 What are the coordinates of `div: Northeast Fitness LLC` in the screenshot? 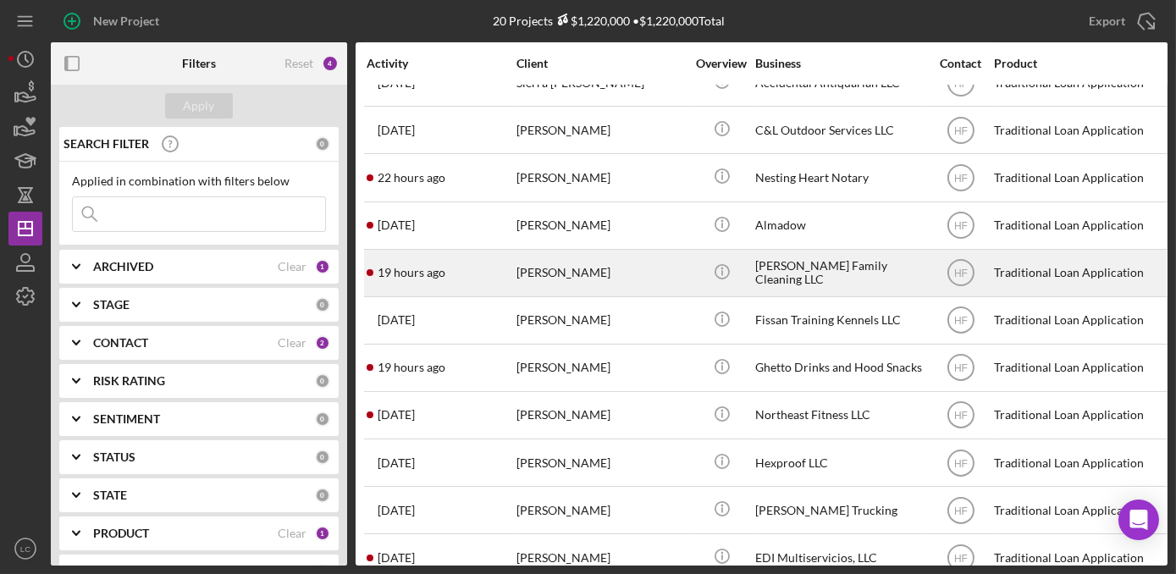 It's located at (840, 415).